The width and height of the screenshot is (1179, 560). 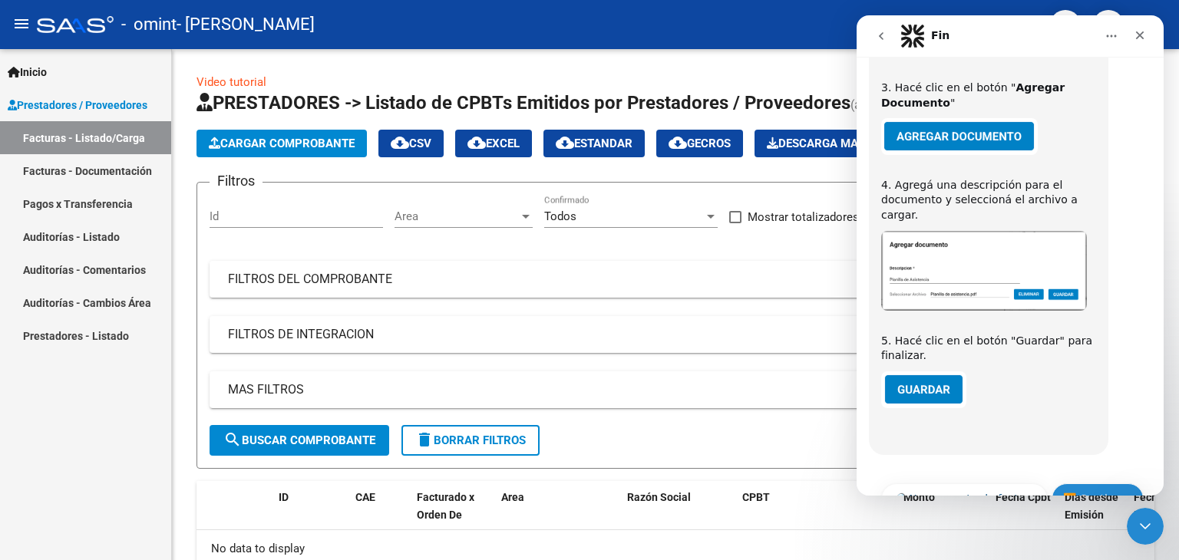 I want to click on button: ⏭️ Continuar, so click(x=241, y=484).